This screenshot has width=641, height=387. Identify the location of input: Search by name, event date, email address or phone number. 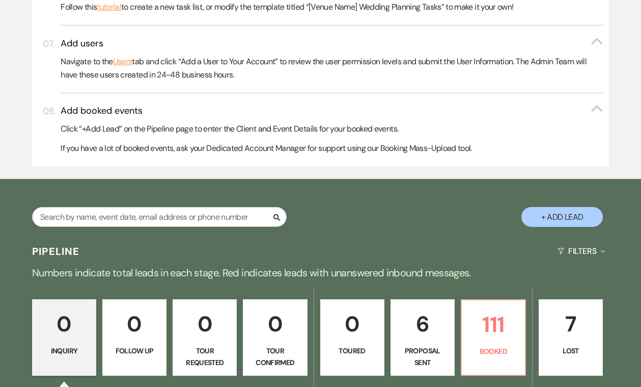
(159, 217).